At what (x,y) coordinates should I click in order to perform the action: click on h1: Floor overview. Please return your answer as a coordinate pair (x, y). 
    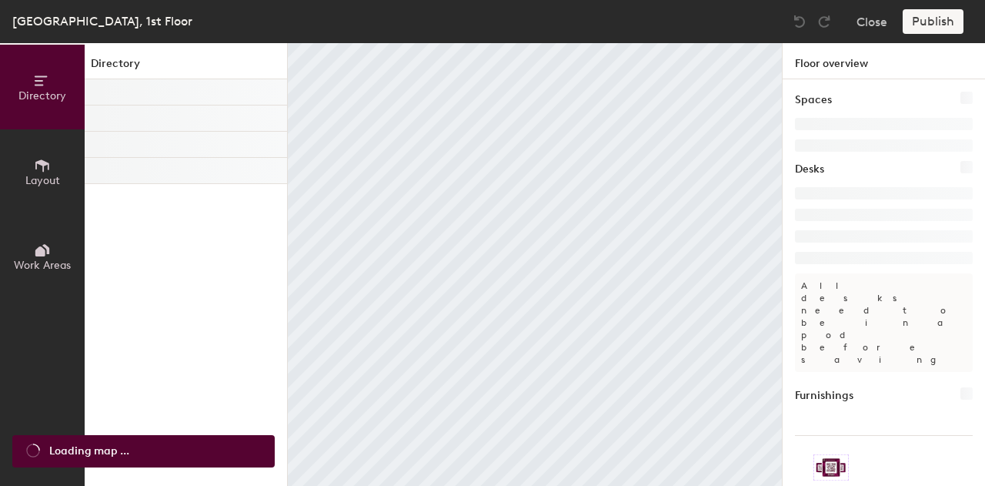
    Looking at the image, I should click on (884, 61).